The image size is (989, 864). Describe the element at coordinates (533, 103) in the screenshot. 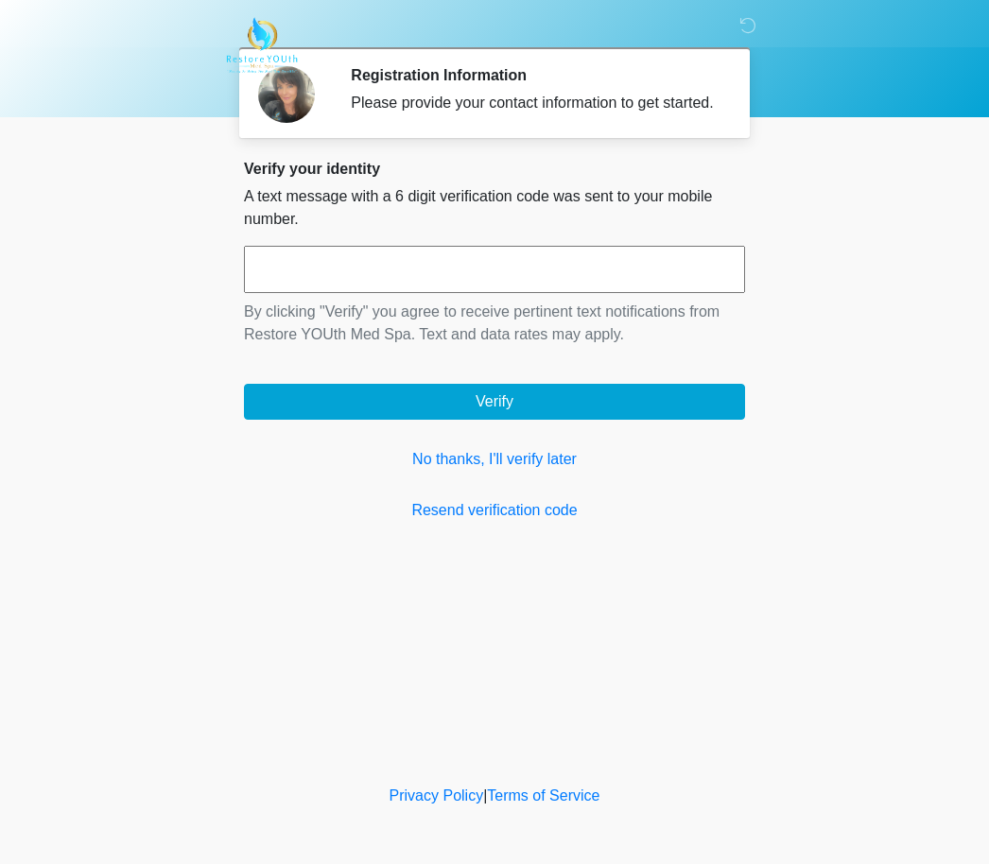

I see `div: Please provide your contact information to get started.` at that location.